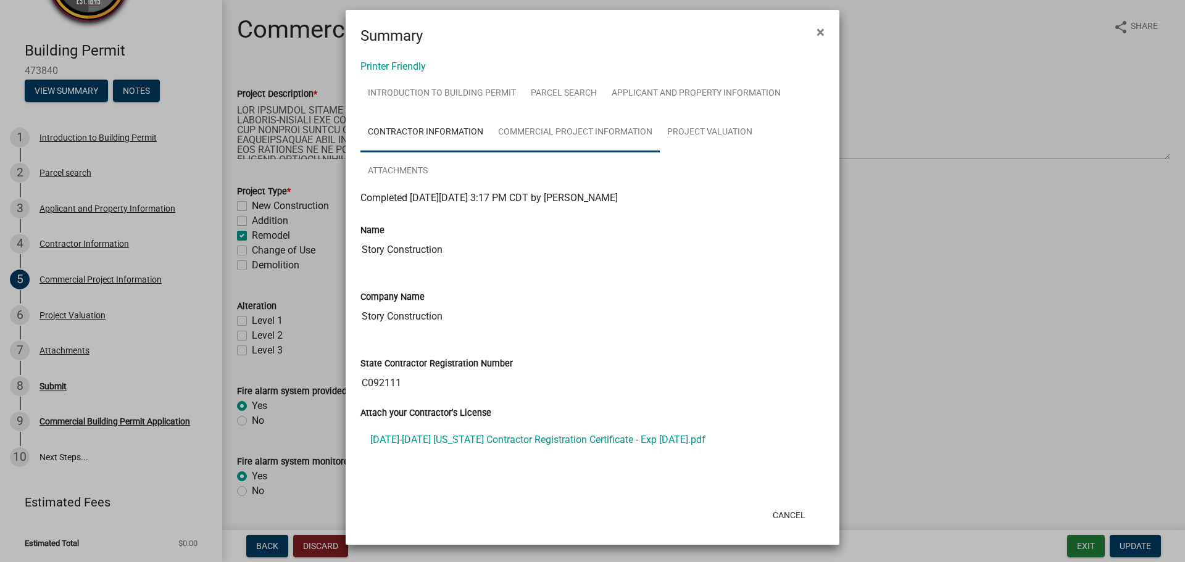  I want to click on label: Name, so click(372, 231).